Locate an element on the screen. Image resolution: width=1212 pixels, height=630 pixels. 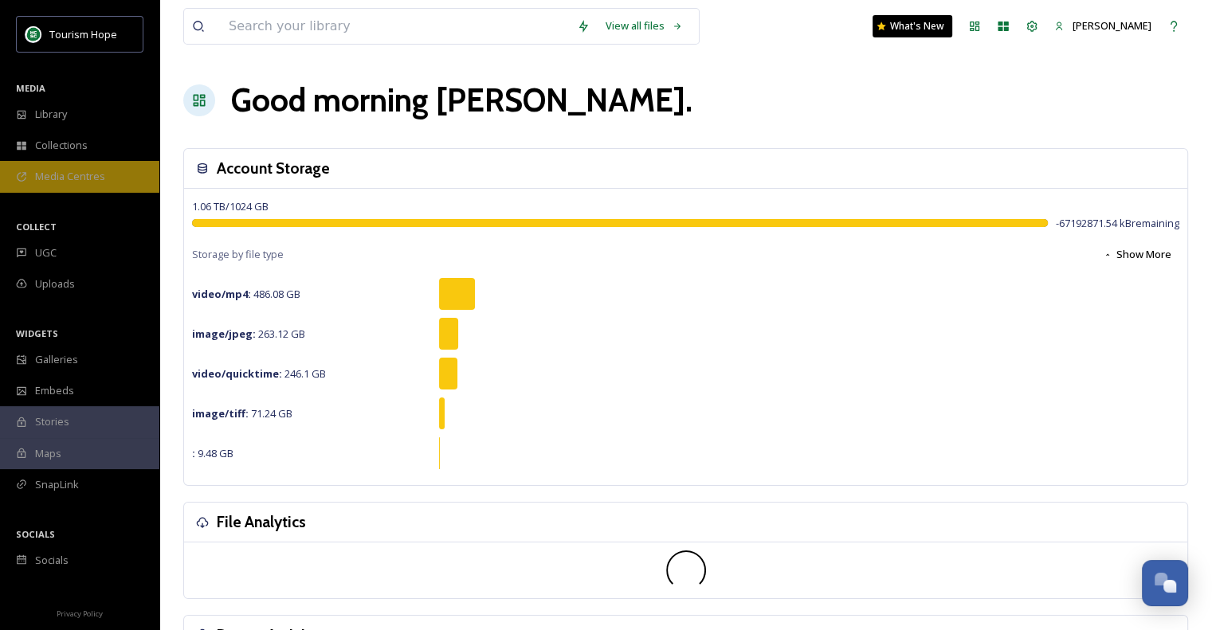
a: What's New is located at coordinates (912, 26).